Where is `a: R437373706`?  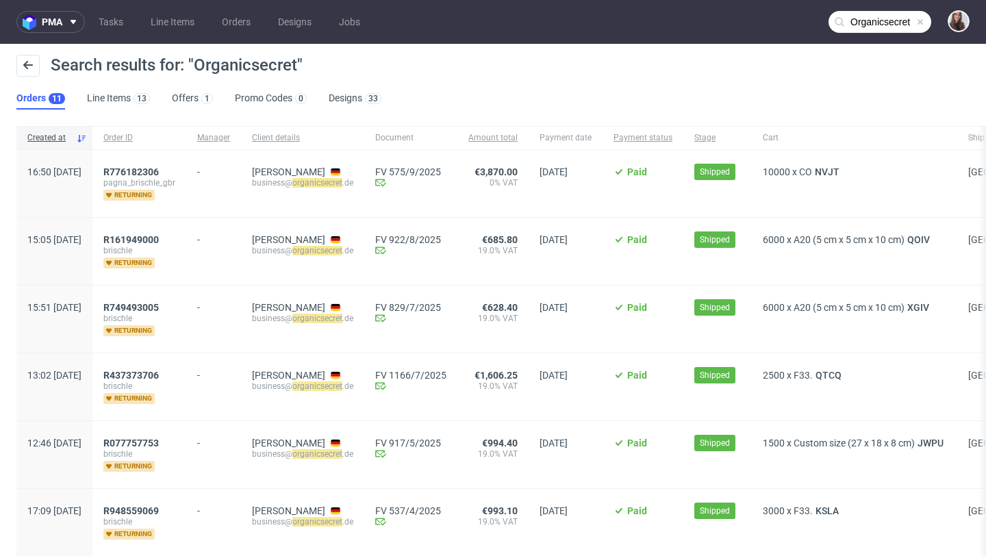
a: R437373706 is located at coordinates (132, 375).